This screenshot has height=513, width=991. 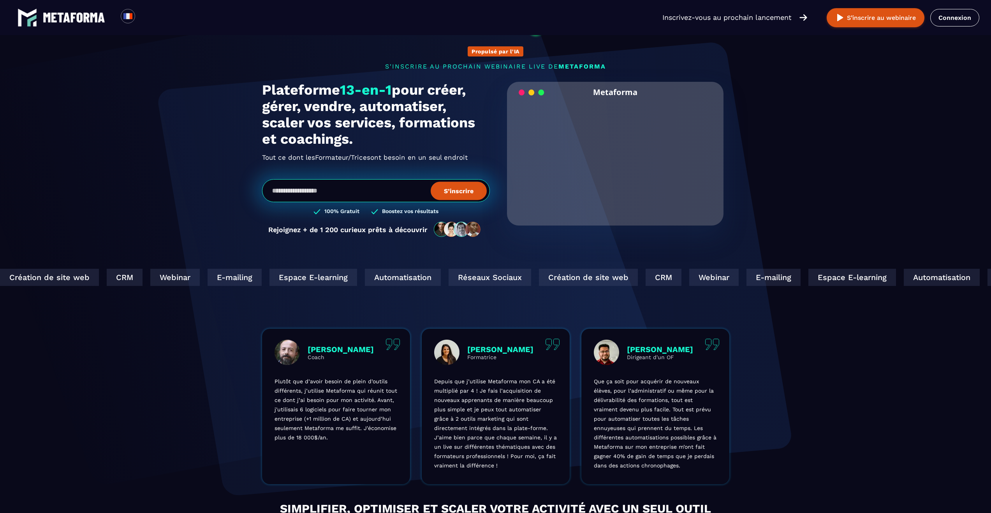 I want to click on h3: 100% Gratuit, so click(x=342, y=211).